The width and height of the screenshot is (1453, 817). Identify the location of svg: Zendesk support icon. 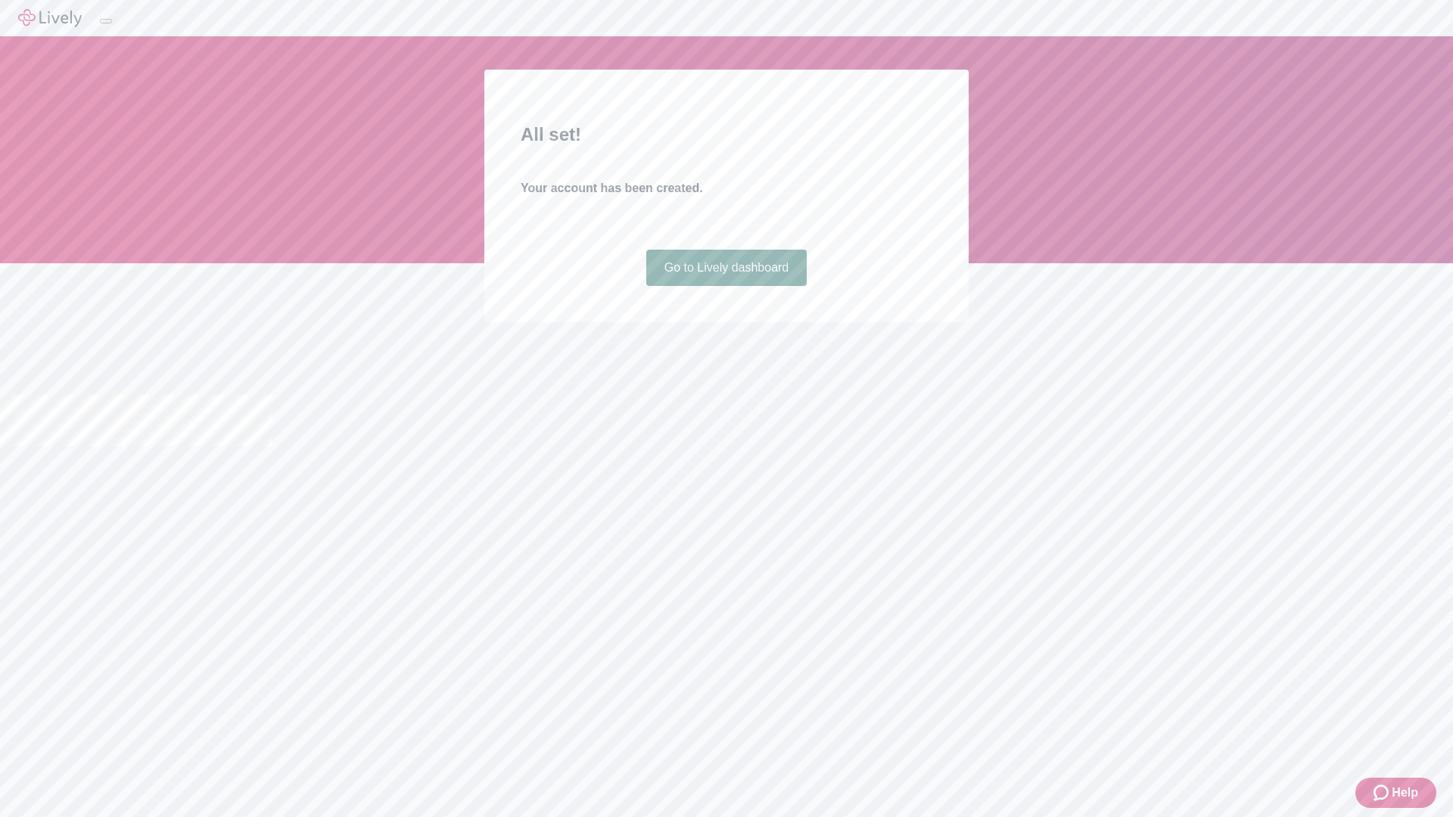
(1382, 793).